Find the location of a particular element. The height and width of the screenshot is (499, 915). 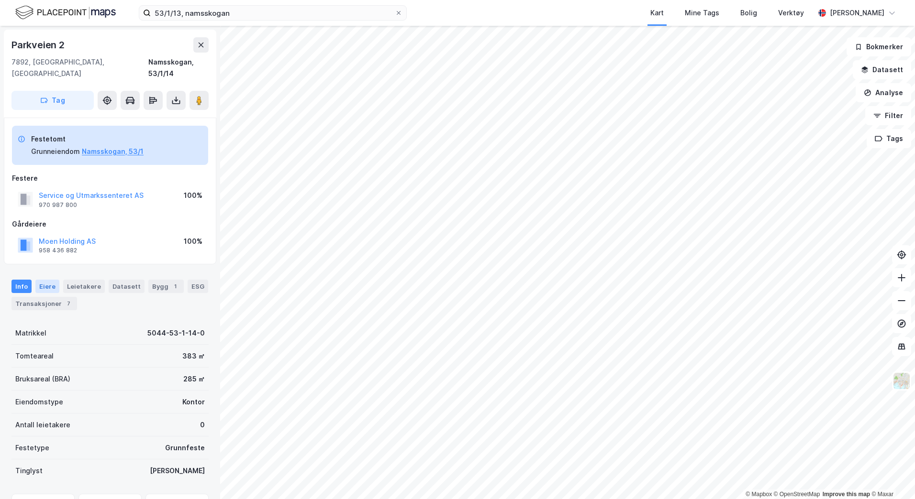

div: Antall leietakere is located at coordinates (43, 425).